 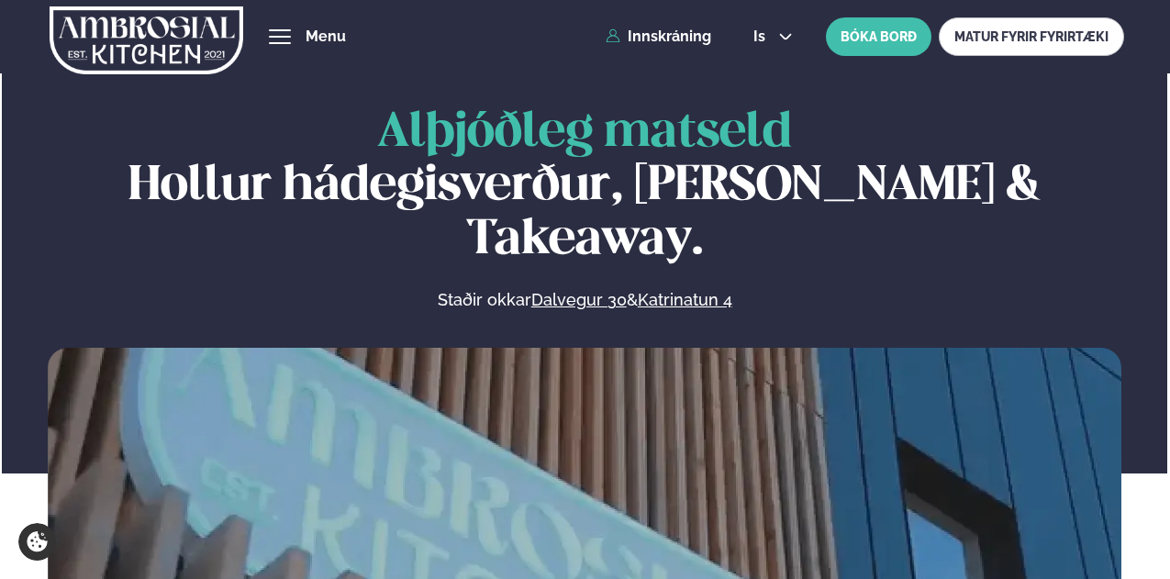 What do you see at coordinates (762, 37) in the screenshot?
I see `span: is` at bounding box center [762, 37].